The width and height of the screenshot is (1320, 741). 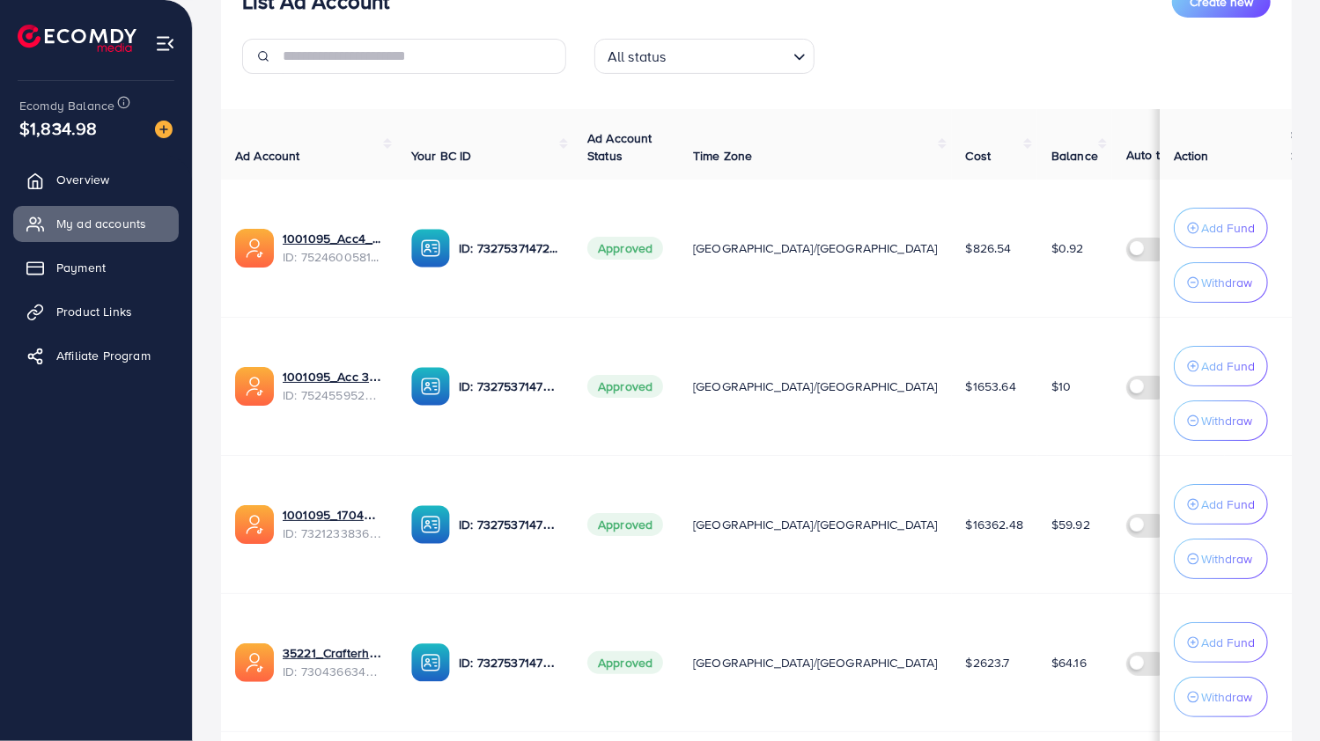 I want to click on span: Your BC ID, so click(x=441, y=156).